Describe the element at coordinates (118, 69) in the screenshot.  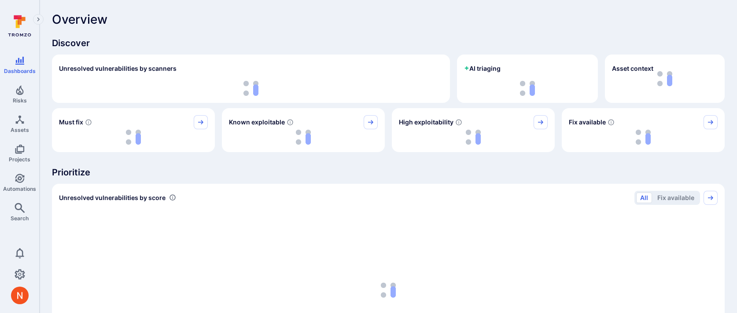
I see `h2: Unresolved vulnerabilities by scanners` at that location.